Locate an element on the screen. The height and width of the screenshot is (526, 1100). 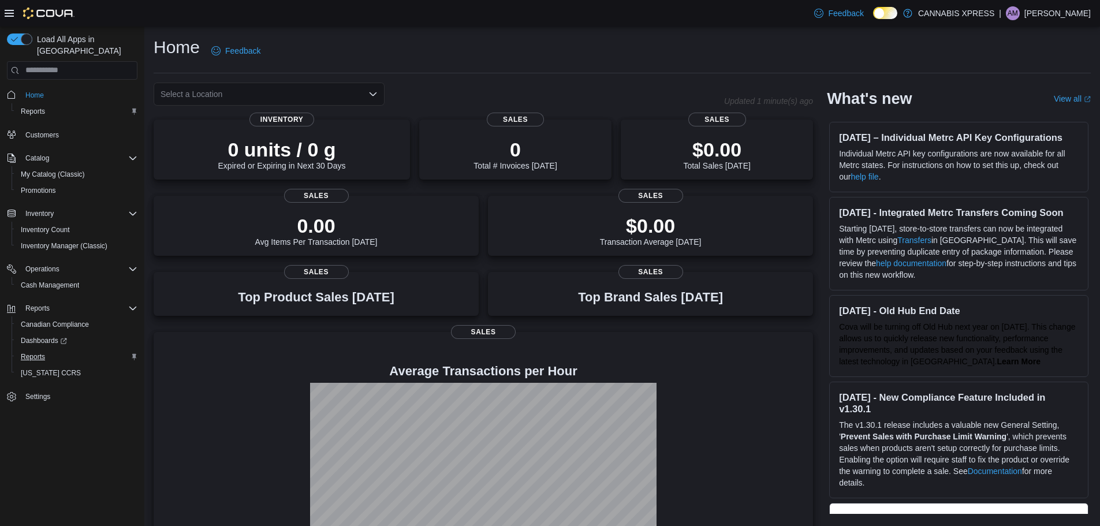
a: Customers is located at coordinates (42, 135).